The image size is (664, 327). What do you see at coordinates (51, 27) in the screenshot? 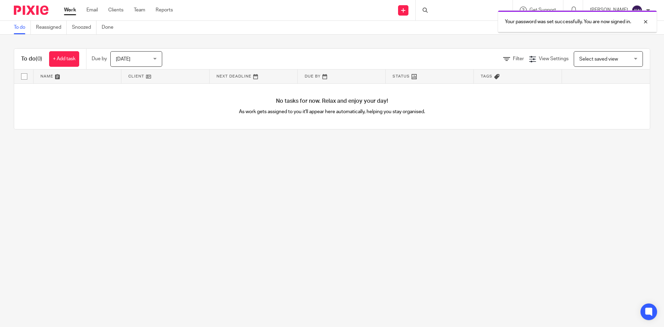
I see `a: Reassigned` at bounding box center [51, 27].